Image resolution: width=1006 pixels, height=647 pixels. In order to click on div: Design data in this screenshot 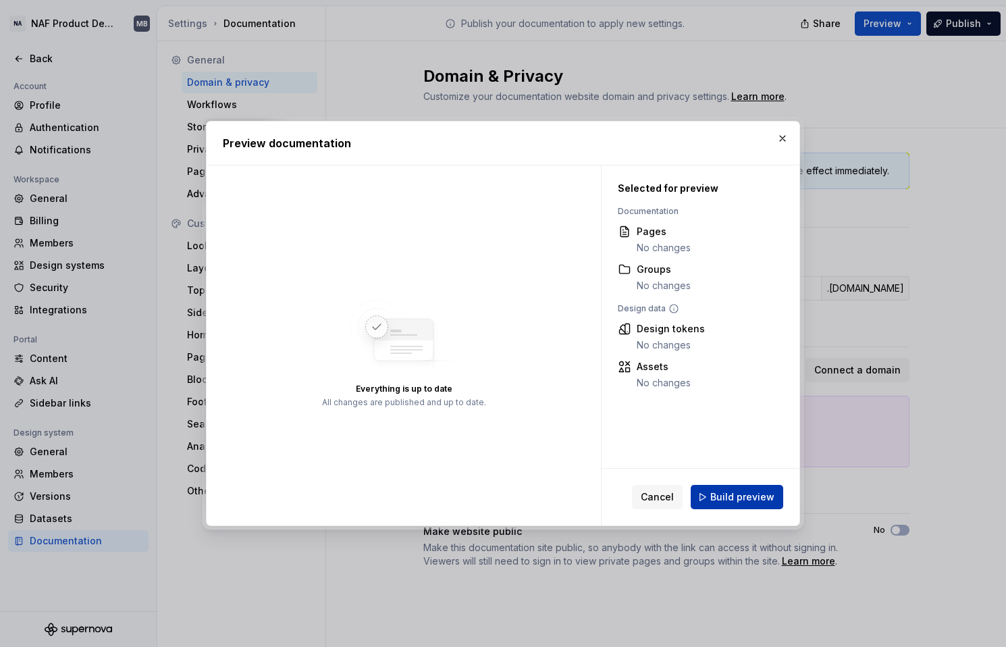, I will do `click(697, 309)`.